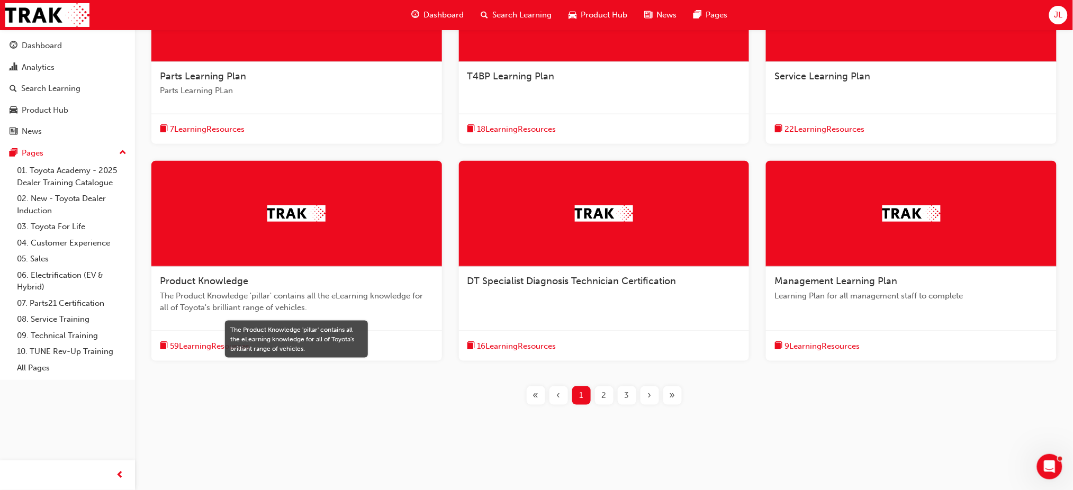 The width and height of the screenshot is (1073, 490). I want to click on a: search-iconSearch Learning, so click(516, 15).